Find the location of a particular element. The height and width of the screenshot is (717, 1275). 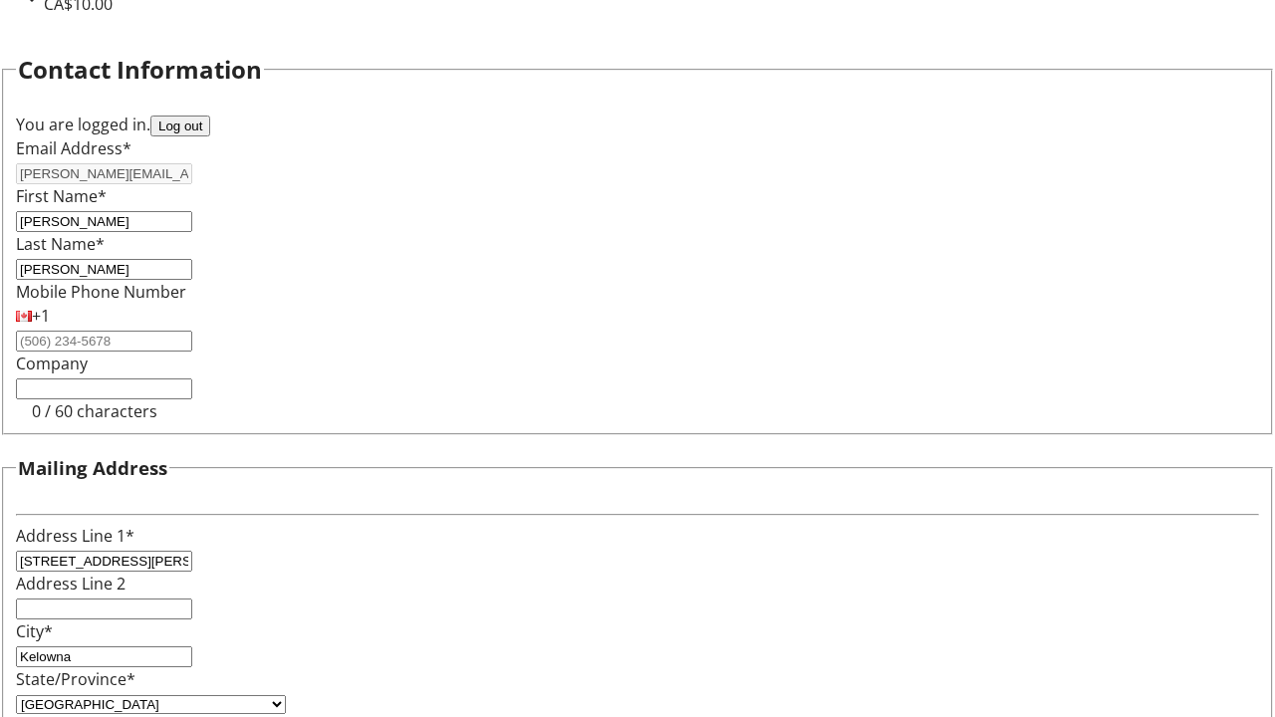

h2: Contact Information is located at coordinates (140, 70).